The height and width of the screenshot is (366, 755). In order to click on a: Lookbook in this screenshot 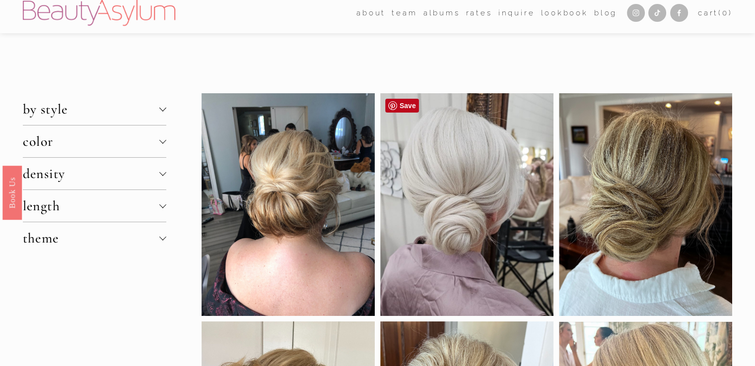, I will do `click(564, 13)`.